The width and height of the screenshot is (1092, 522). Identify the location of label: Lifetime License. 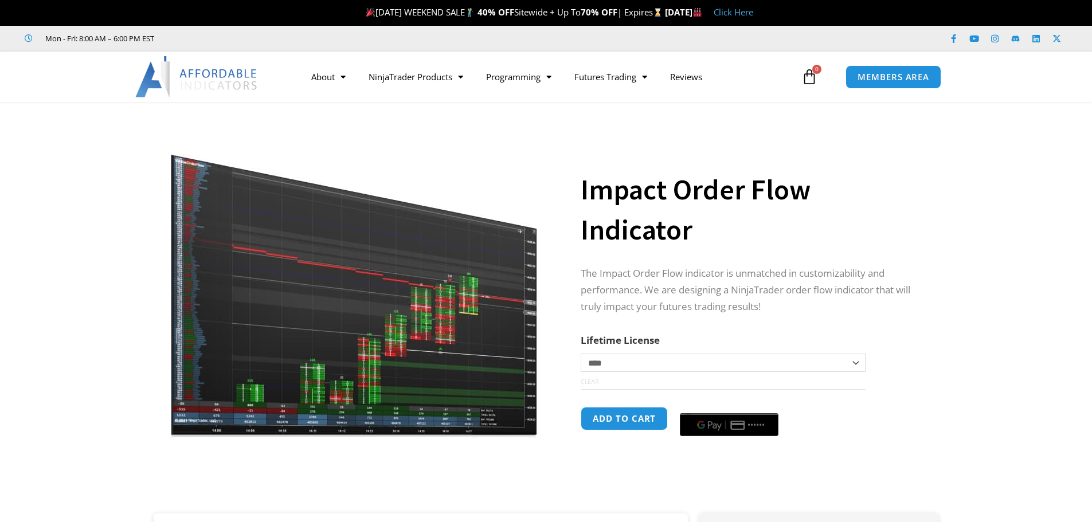
(620, 340).